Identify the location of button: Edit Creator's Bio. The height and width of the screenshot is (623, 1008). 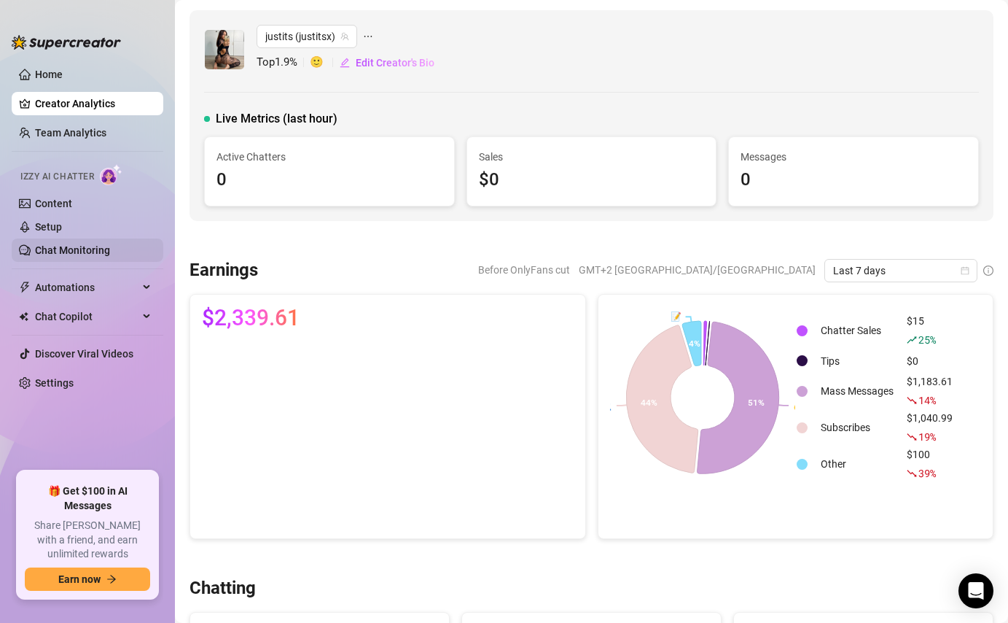
(387, 63).